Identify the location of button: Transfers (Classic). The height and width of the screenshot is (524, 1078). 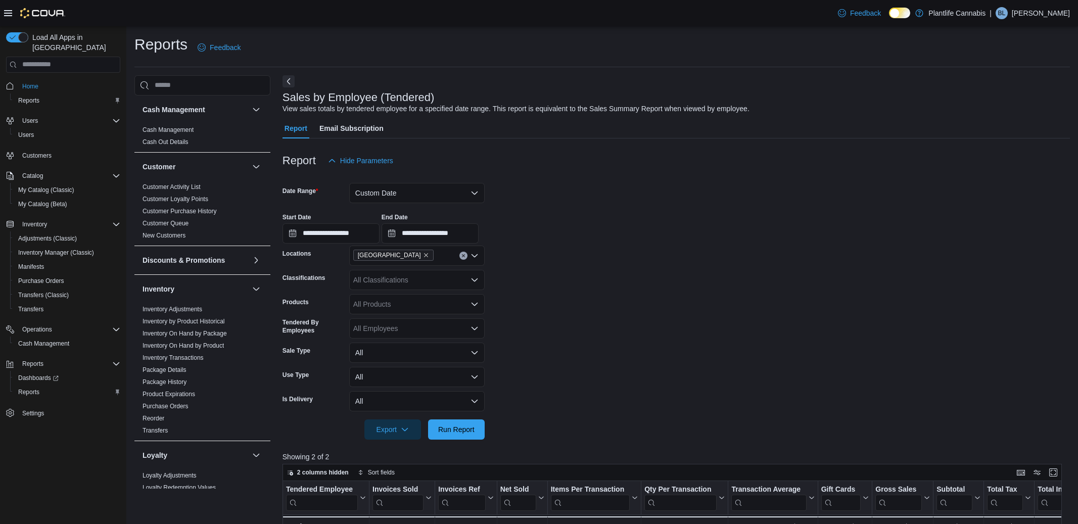
(67, 295).